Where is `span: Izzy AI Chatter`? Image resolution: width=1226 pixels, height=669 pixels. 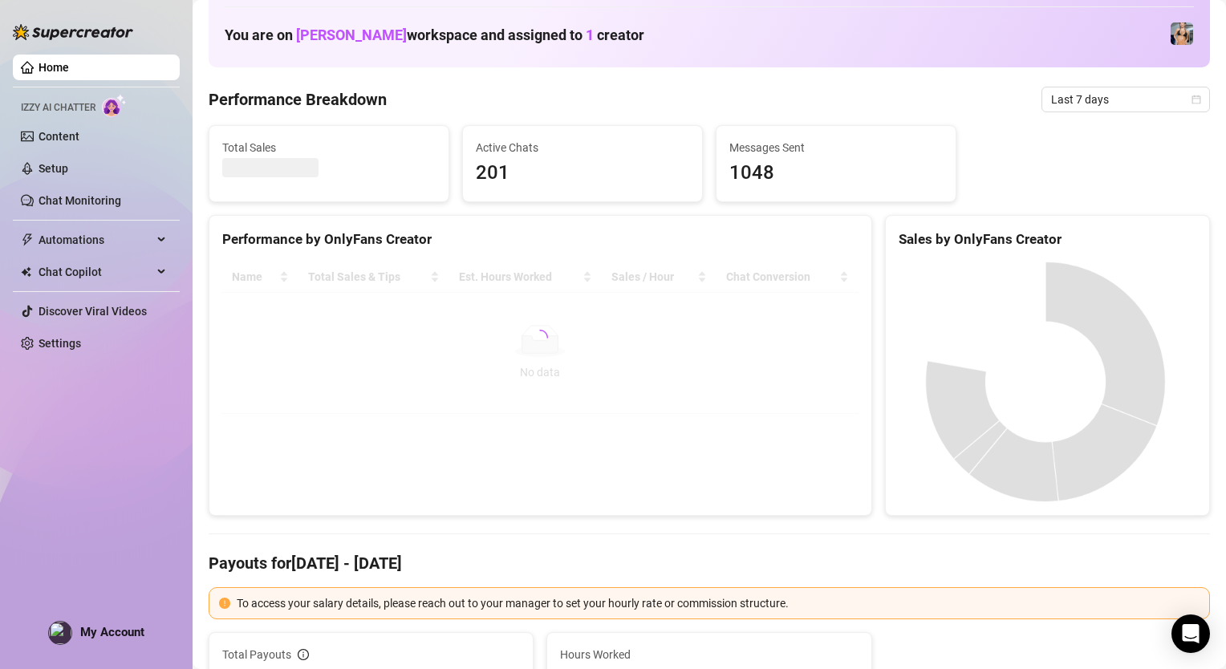 span: Izzy AI Chatter is located at coordinates (58, 107).